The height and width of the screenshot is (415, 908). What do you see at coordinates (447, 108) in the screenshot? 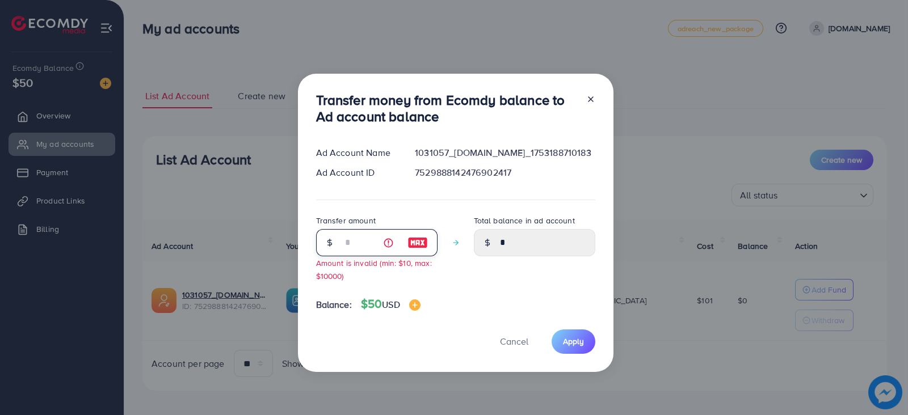
I see `h3: Transfer money from Ecomdy balance to Ad account balance` at bounding box center [447, 108].